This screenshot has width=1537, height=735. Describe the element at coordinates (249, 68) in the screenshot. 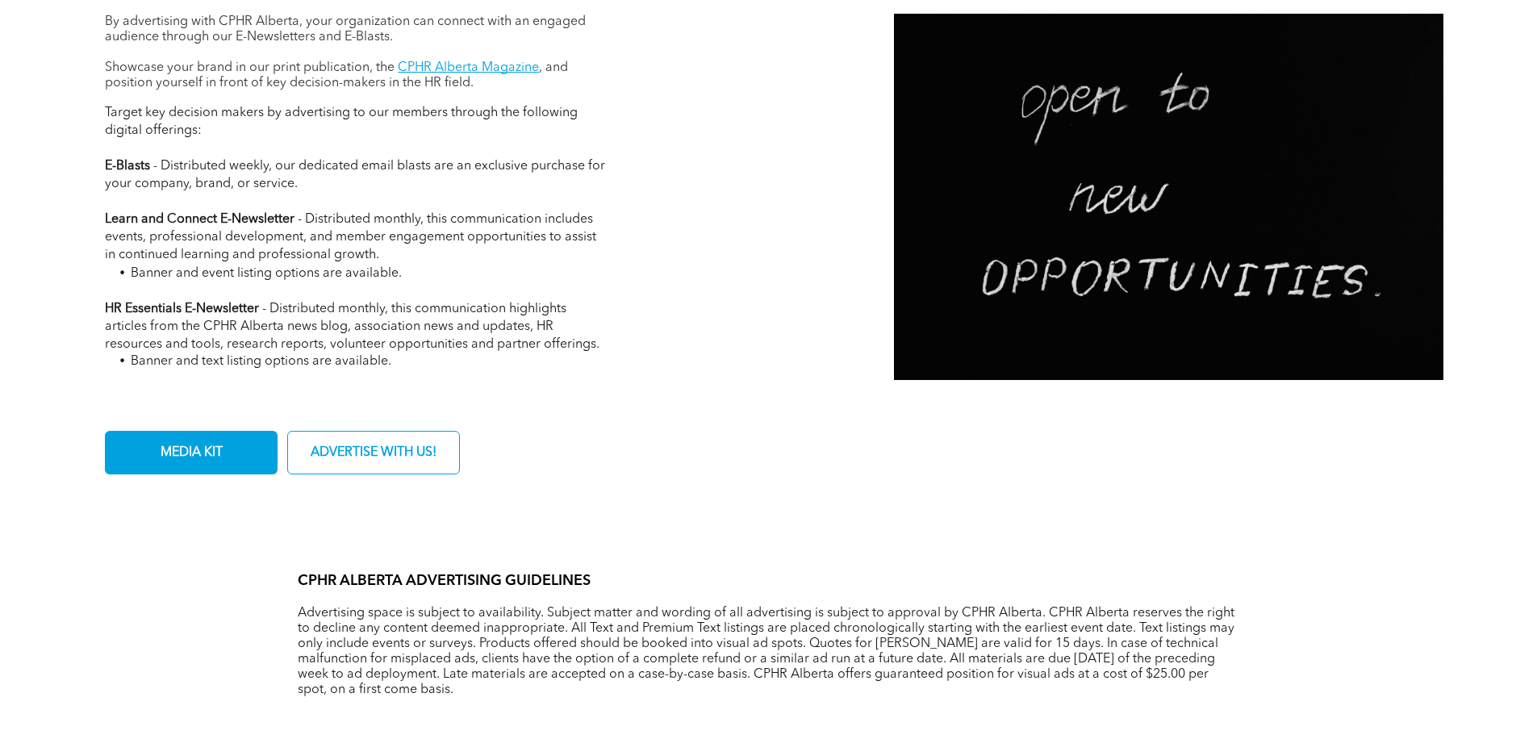

I see `span: Showcase your brand in our print publication, the` at that location.